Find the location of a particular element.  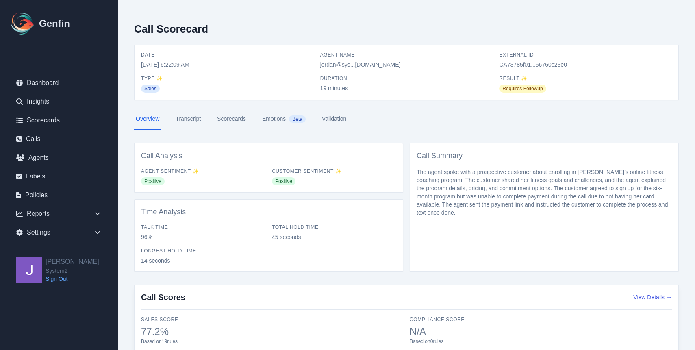

span: 96% is located at coordinates (203, 237).